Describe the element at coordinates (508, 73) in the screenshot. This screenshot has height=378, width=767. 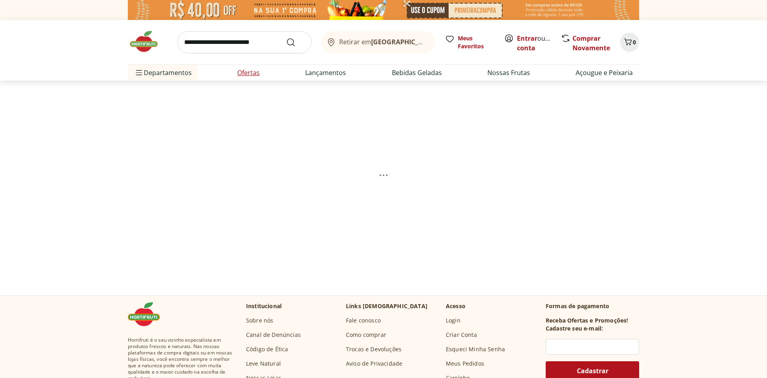
I see `a: Nossas Frutas` at that location.